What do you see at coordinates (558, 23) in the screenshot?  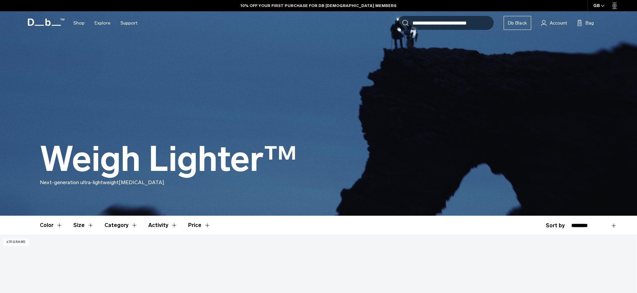 I see `span: Account` at bounding box center [558, 23].